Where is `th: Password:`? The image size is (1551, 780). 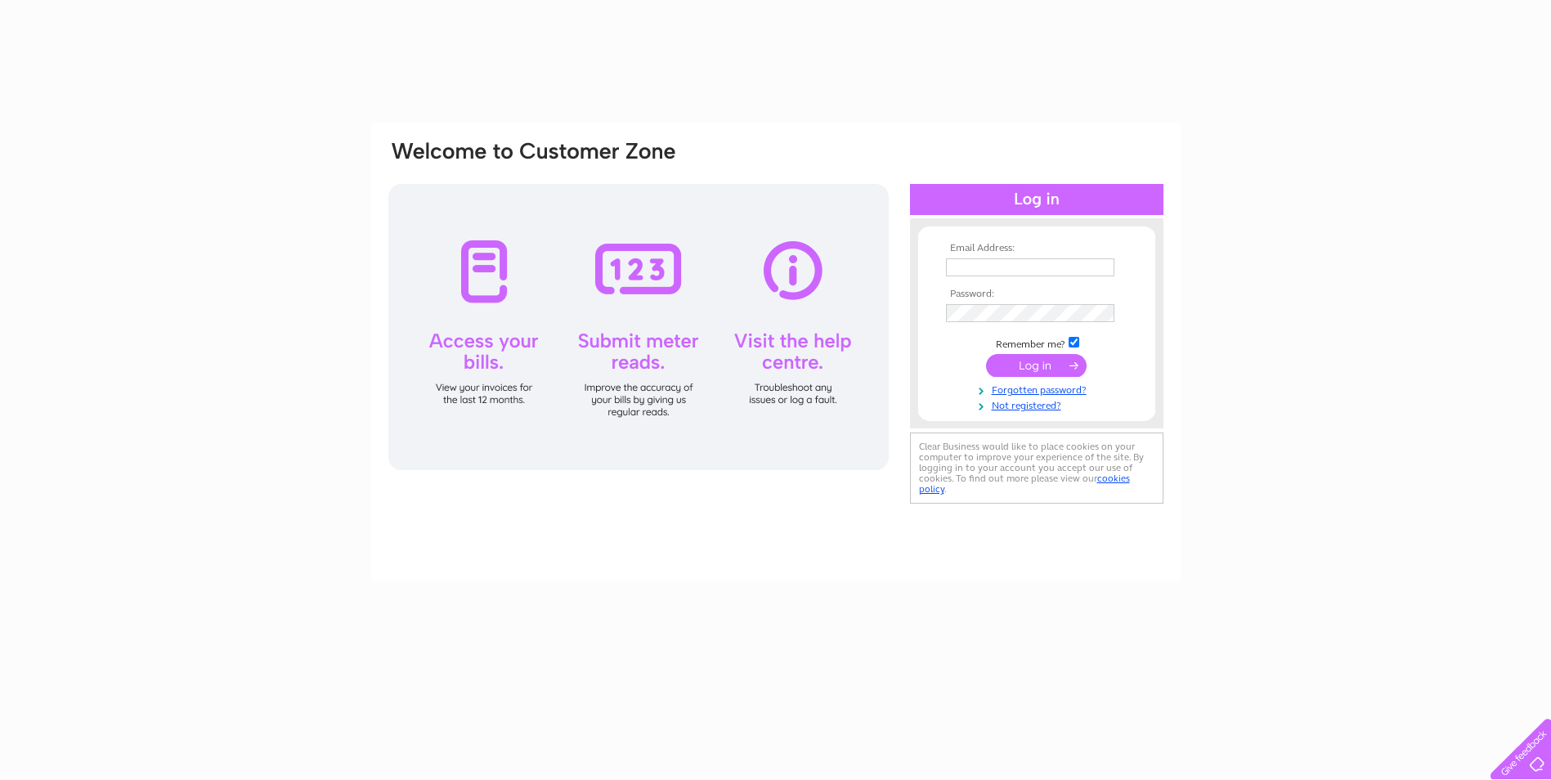
th: Password: is located at coordinates (1037, 294).